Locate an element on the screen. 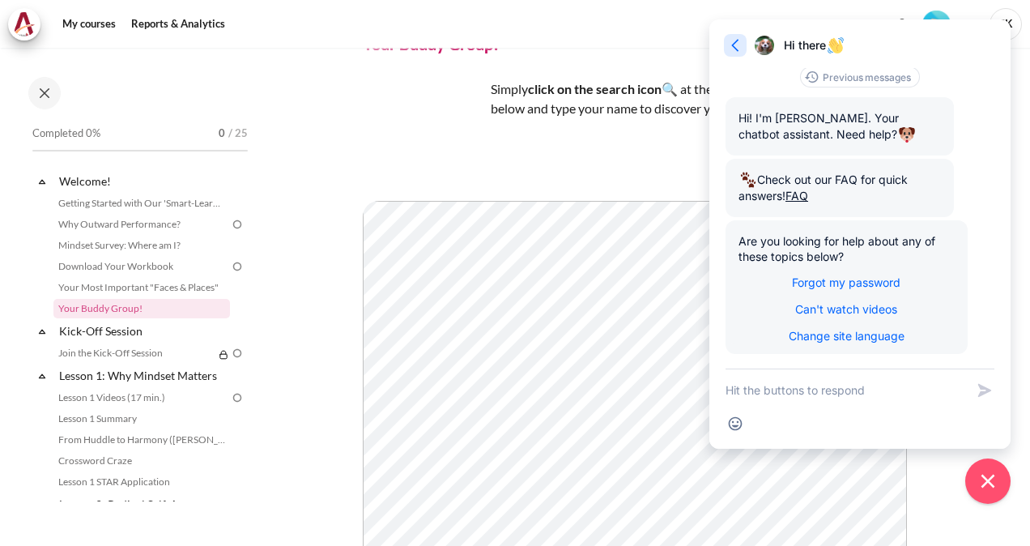 This screenshot has width=1030, height=546. a: Join the Kick-Off Session is located at coordinates (134, 353).